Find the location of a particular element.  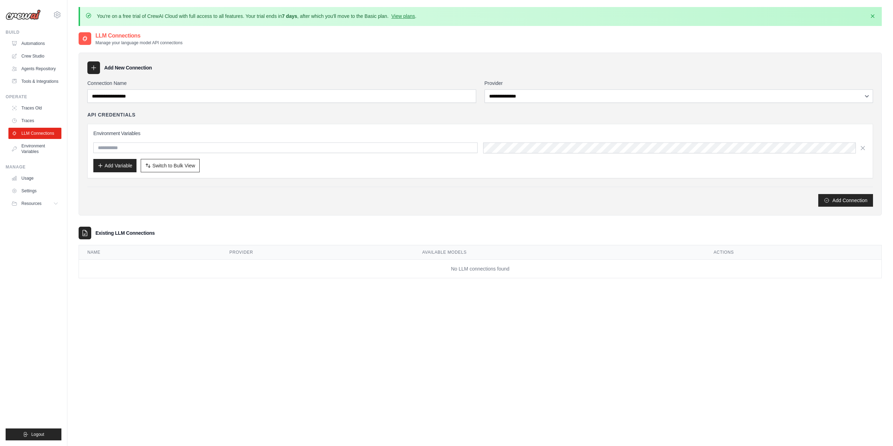

button: Add Connection is located at coordinates (846, 200).